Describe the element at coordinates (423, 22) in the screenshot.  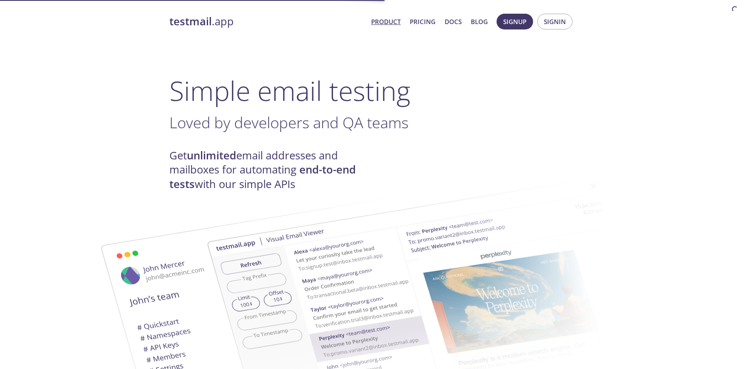
I see `a: Pricing` at that location.